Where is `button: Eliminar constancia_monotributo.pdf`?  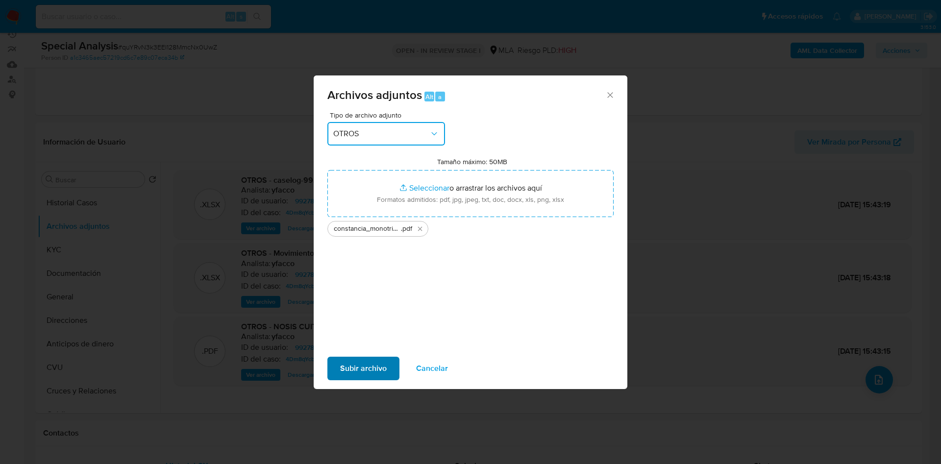
button: Eliminar constancia_monotributo.pdf is located at coordinates (420, 229).